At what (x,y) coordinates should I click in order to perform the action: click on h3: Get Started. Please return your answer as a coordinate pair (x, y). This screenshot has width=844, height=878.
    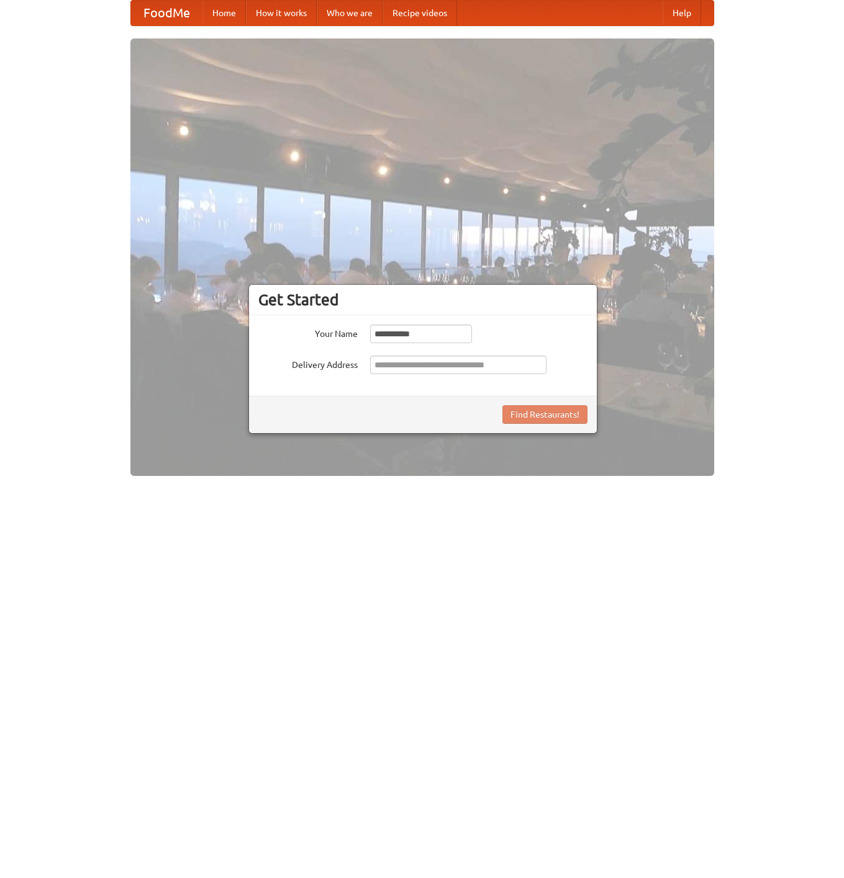
    Looking at the image, I should click on (423, 300).